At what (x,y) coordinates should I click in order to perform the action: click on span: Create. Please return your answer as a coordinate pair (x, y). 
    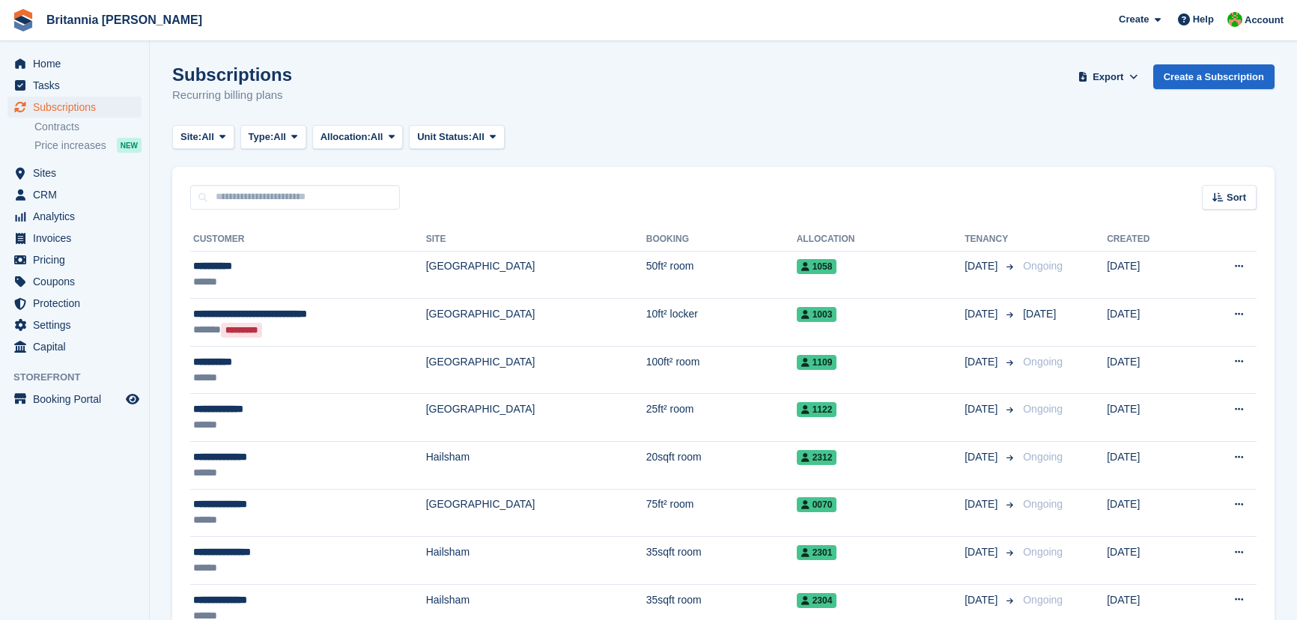
    Looking at the image, I should click on (1134, 19).